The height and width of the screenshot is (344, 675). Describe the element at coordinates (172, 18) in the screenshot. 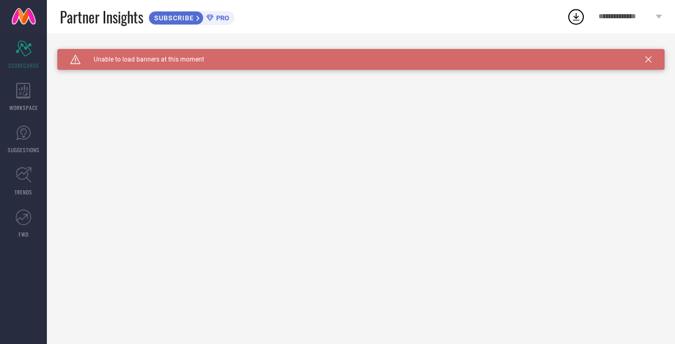

I see `span: SUBSCRIBE` at that location.